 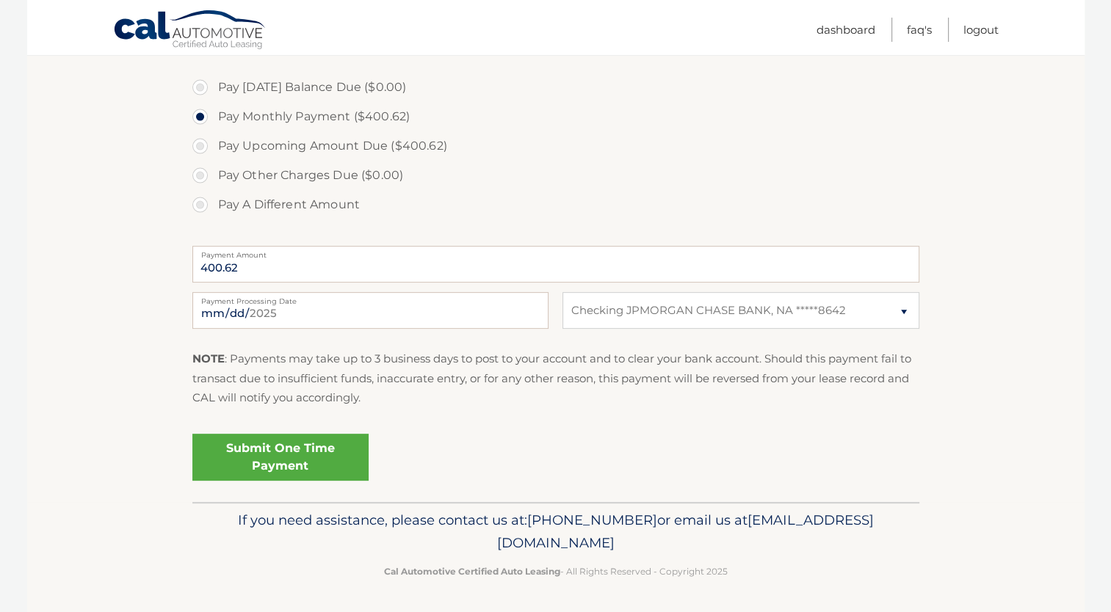 What do you see at coordinates (209, 358) in the screenshot?
I see `strong: NOTE` at bounding box center [209, 358].